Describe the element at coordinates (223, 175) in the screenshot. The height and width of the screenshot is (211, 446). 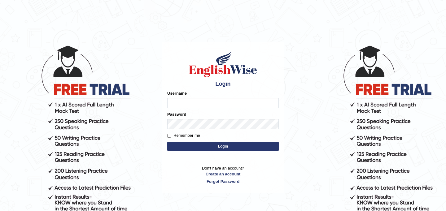
I see `p: Don't have an account?` at that location.